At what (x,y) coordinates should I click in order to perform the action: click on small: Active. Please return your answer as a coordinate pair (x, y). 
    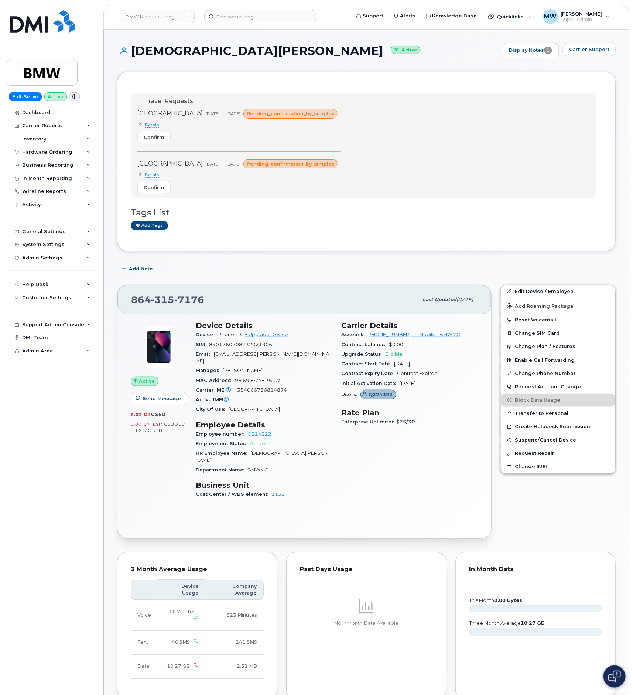
    Looking at the image, I should click on (406, 50).